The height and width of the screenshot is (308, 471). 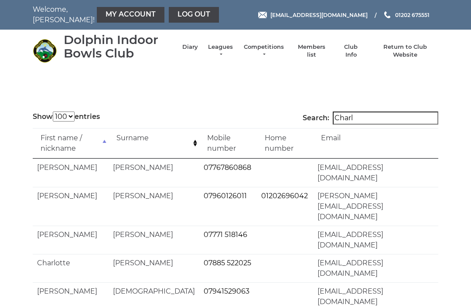 I want to click on td: First name / nickname: activate to sort column descending, so click(x=71, y=143).